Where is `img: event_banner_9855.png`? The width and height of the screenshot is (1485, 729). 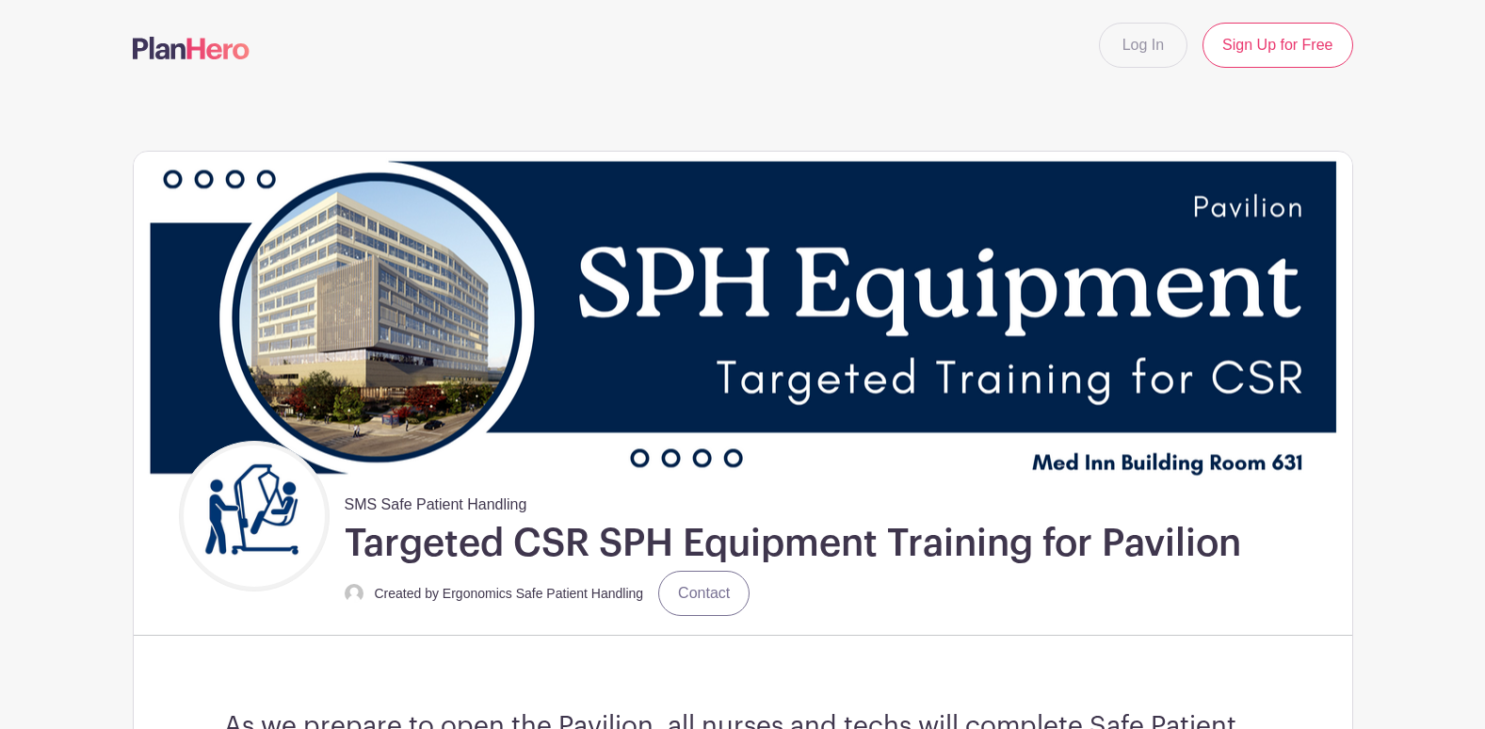
img: event_banner_9855.png is located at coordinates (743, 318).